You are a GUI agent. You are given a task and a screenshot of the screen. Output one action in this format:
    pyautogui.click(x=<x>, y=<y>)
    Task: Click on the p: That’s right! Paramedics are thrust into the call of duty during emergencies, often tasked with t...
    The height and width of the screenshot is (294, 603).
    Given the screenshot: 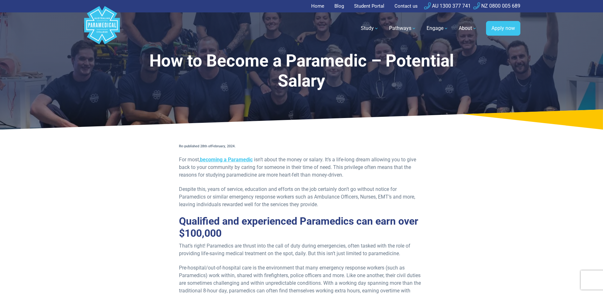 What is the action you would take?
    pyautogui.click(x=302, y=249)
    